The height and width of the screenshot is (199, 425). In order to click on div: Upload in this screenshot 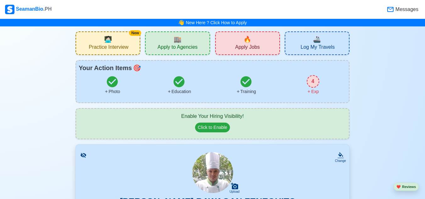, I will do `click(235, 192)`.